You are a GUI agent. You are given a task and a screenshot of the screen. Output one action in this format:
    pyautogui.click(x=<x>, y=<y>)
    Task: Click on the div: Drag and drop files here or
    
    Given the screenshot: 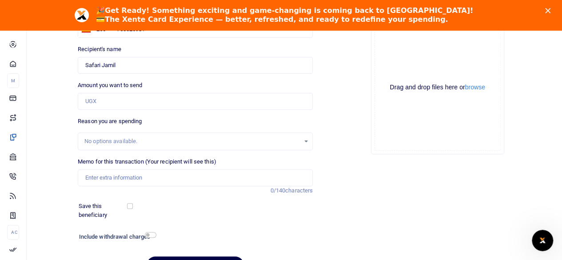 What is the action you would take?
    pyautogui.click(x=438, y=87)
    